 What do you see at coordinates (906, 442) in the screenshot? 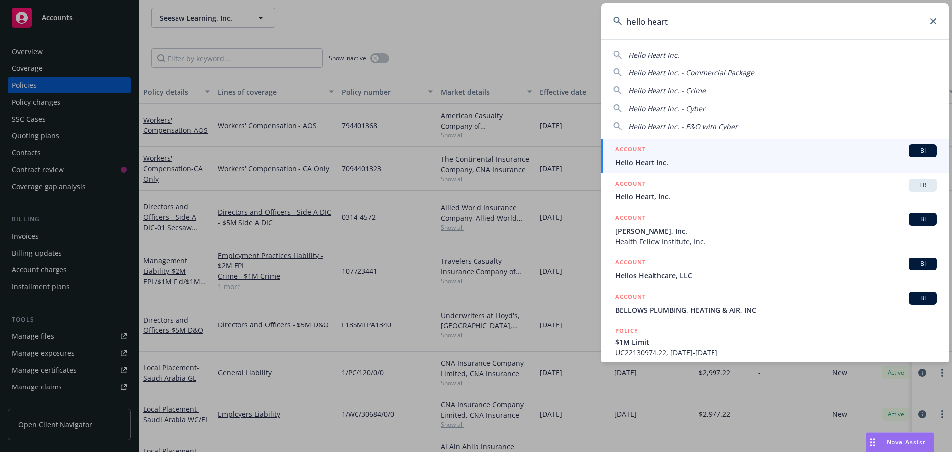
I see `span: Nova Assist` at bounding box center [906, 442].